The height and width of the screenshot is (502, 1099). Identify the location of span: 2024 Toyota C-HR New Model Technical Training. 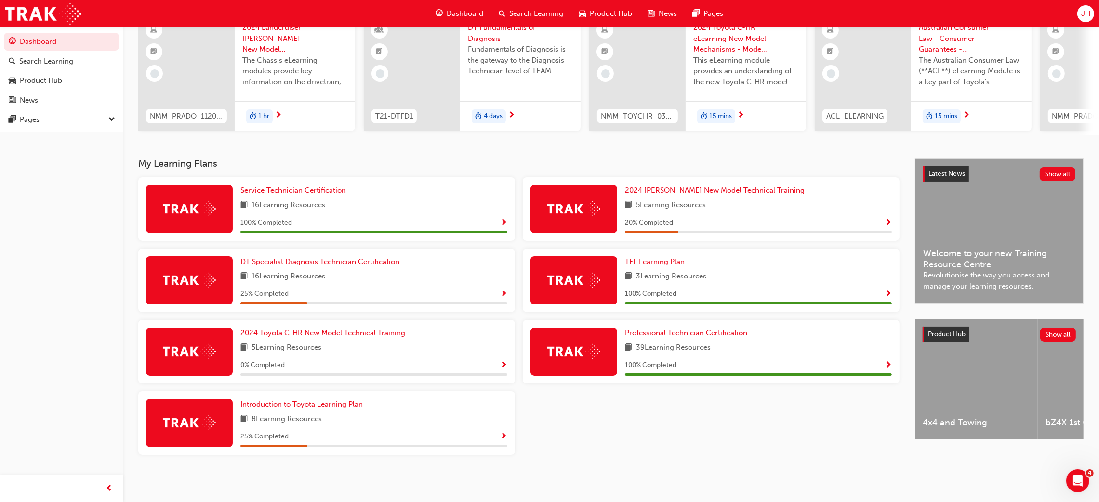
(323, 333).